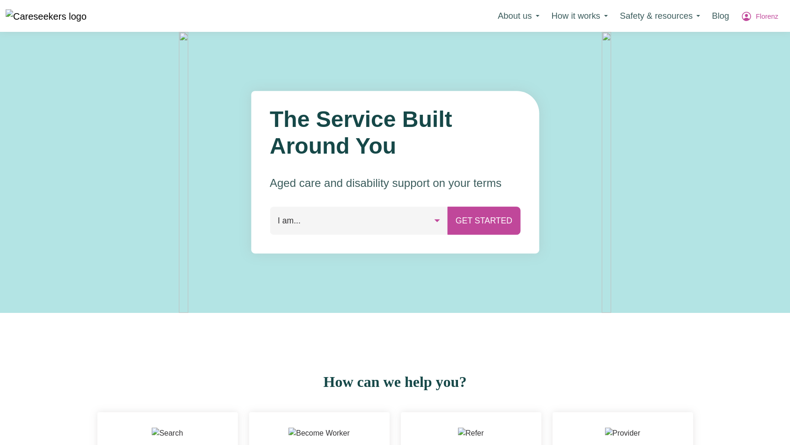 Image resolution: width=790 pixels, height=445 pixels. Describe the element at coordinates (767, 17) in the screenshot. I see `span: Florenz` at that location.